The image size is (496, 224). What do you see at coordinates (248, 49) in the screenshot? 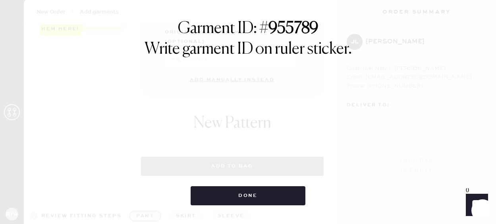
I see `h1: Write garment ID on ruler sticker.` at bounding box center [248, 49].